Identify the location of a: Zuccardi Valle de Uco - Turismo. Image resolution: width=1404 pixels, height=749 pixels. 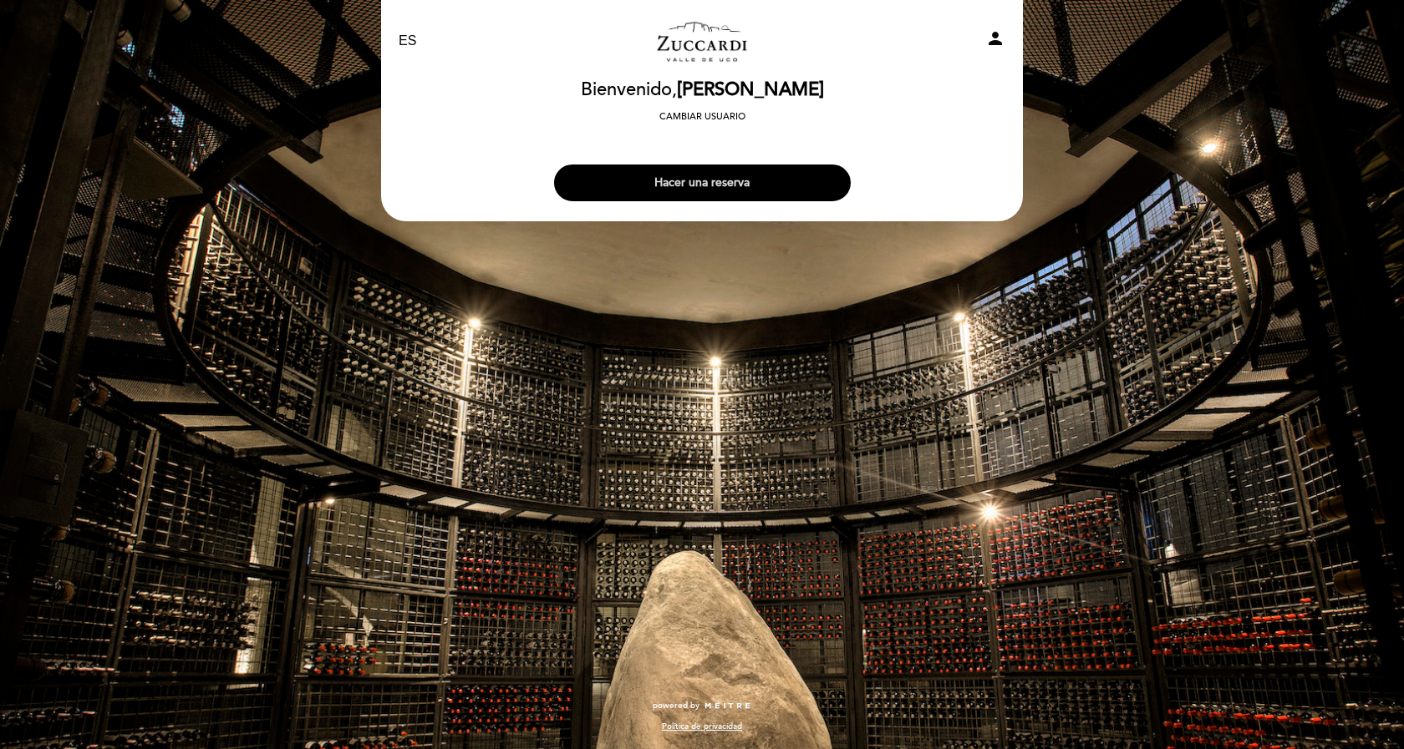
(702, 41).